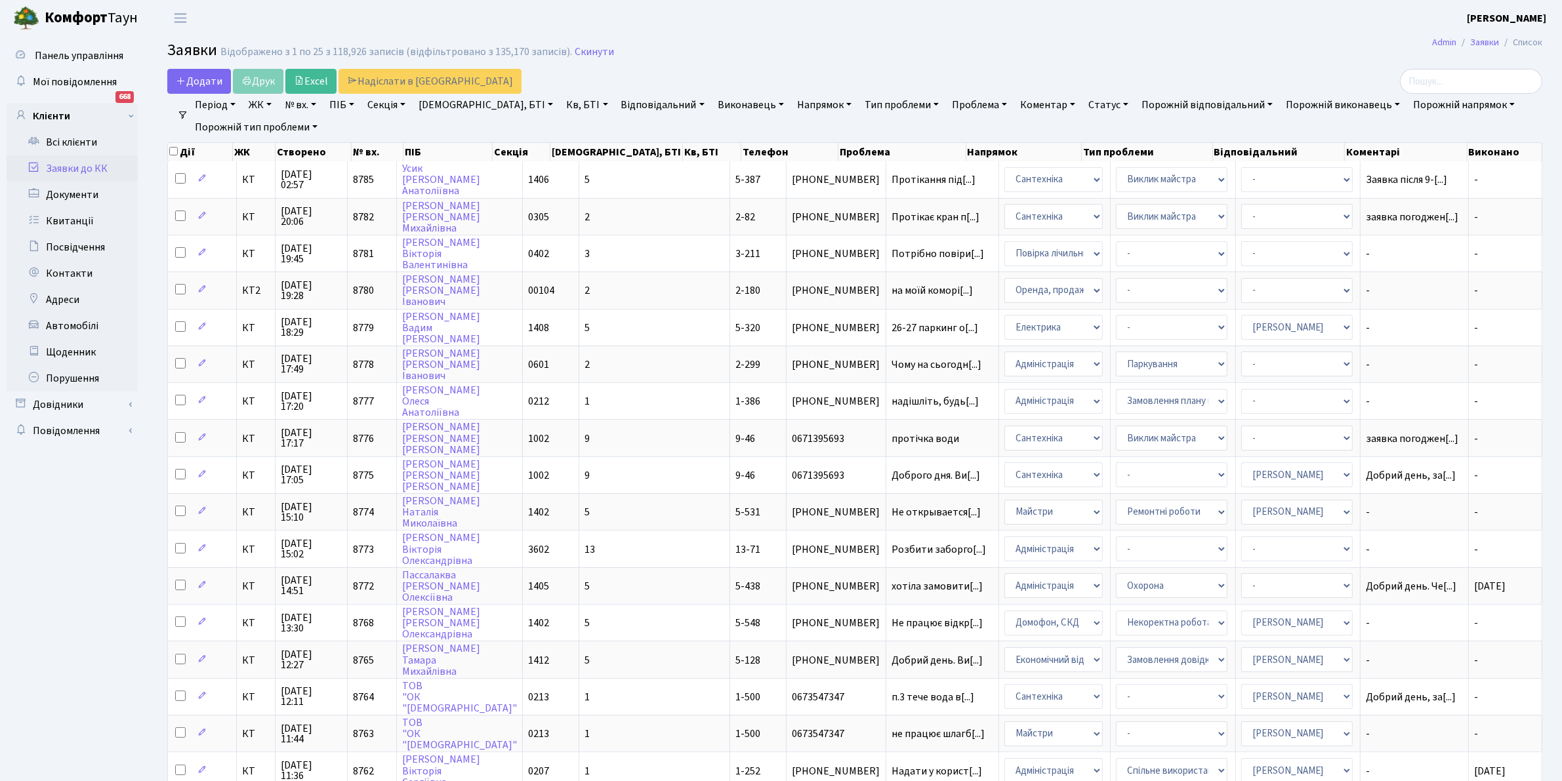 The image size is (1562, 781). What do you see at coordinates (72, 247) in the screenshot?
I see `a: Посвідчення` at bounding box center [72, 247].